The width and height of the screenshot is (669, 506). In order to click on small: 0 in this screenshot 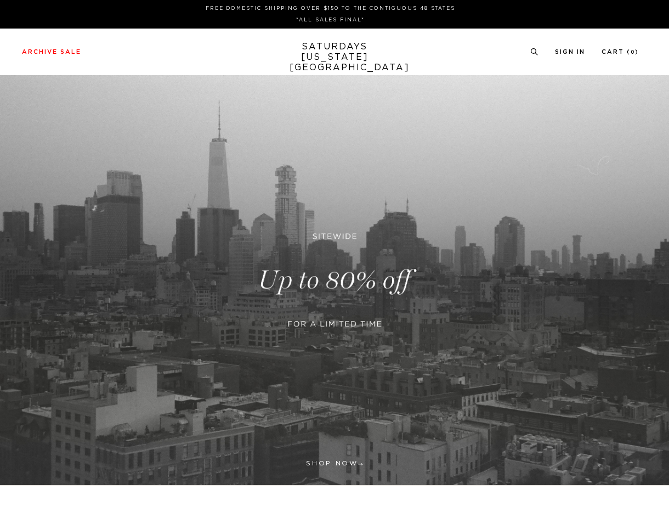, I will do `click(633, 52)`.